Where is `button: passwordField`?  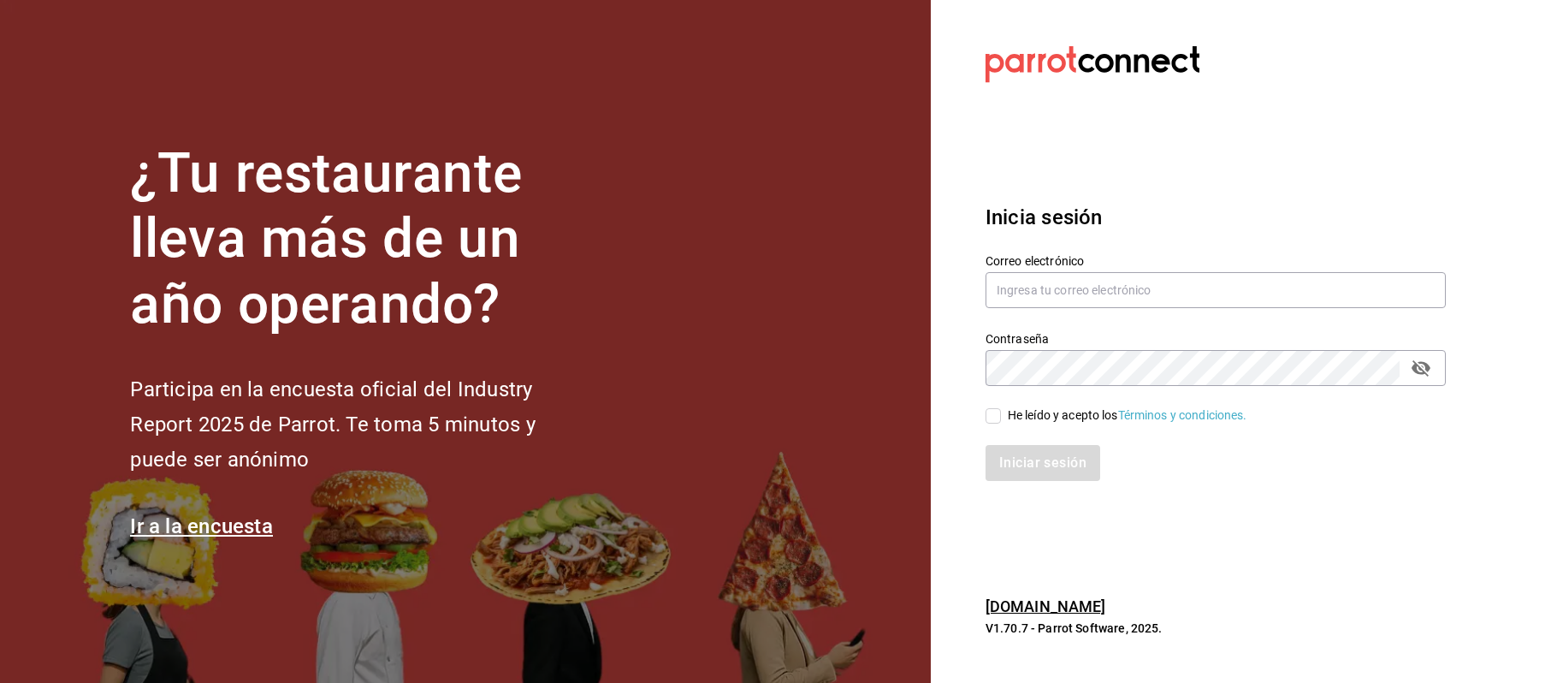
button: passwordField is located at coordinates (1421, 368).